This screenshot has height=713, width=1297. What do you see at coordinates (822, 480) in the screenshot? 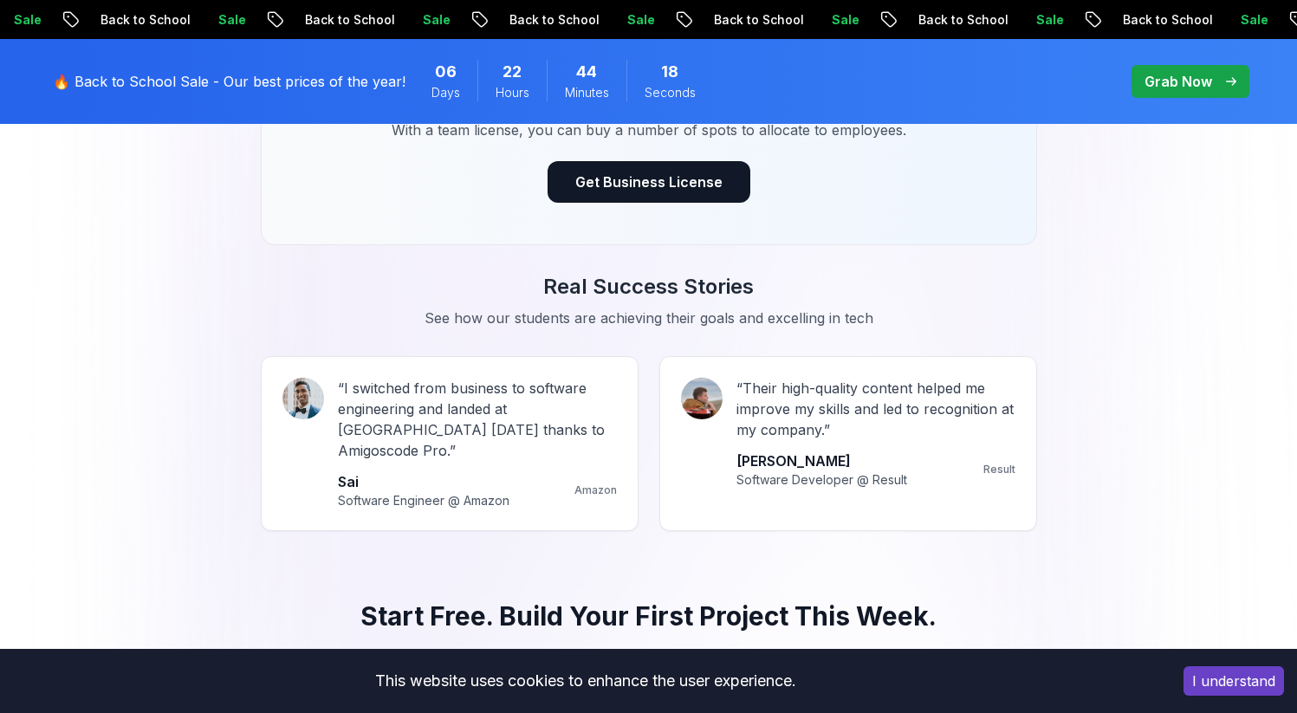
I see `p: Software Developer @ Result` at bounding box center [822, 480].